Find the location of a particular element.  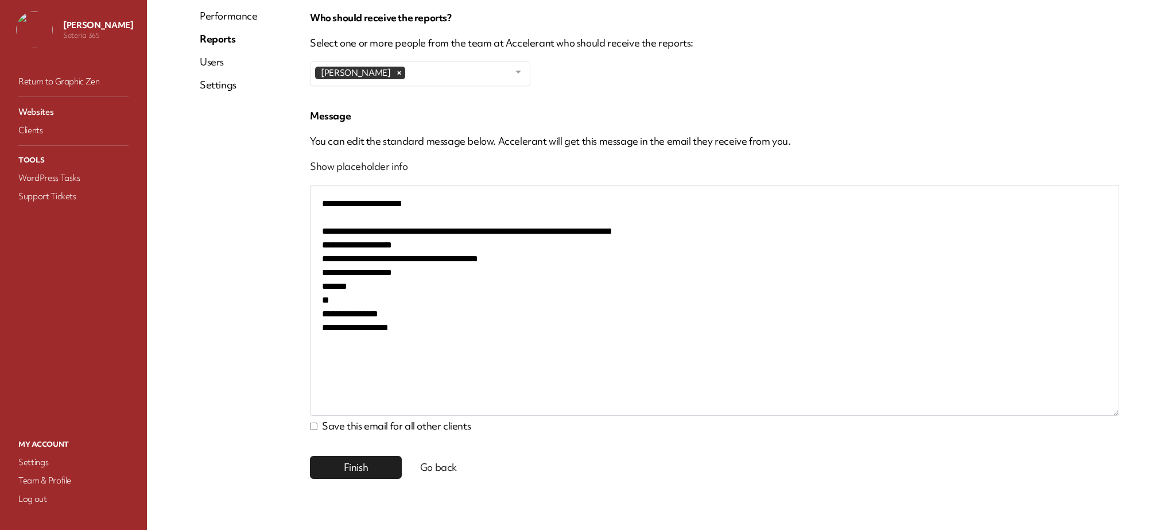

a: Websites is located at coordinates (73, 112).